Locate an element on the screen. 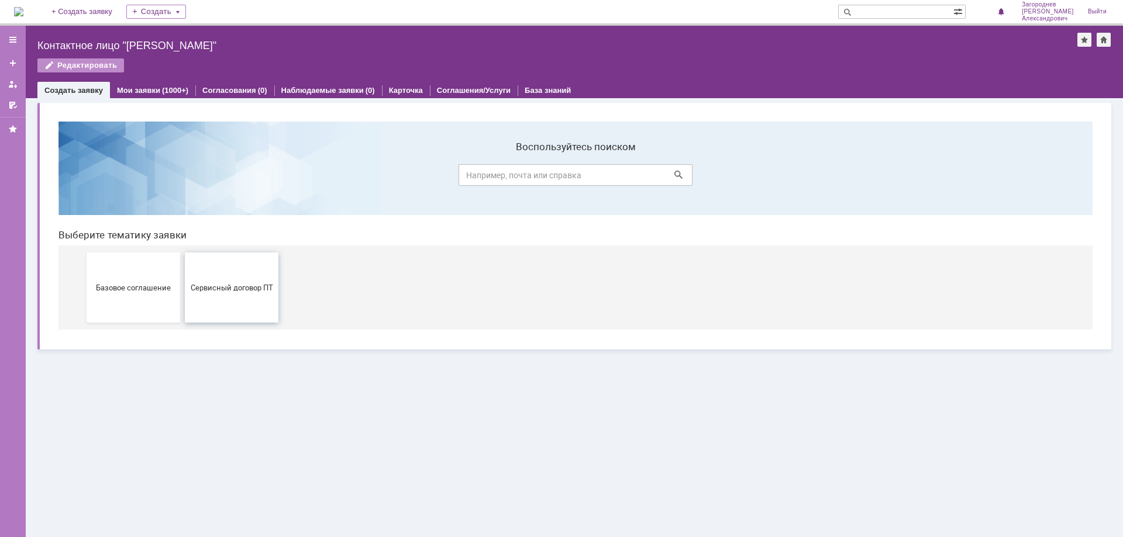  a: Карточка is located at coordinates (406, 90).